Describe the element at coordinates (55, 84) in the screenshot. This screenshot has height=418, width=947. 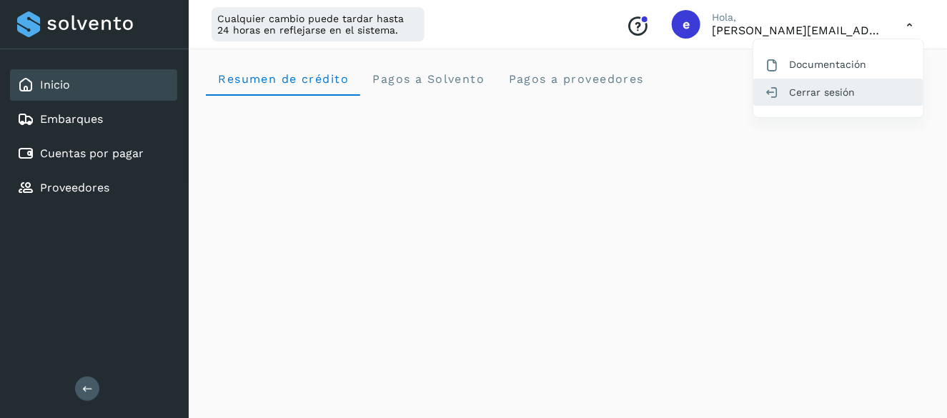
I see `a: Inicio` at that location.